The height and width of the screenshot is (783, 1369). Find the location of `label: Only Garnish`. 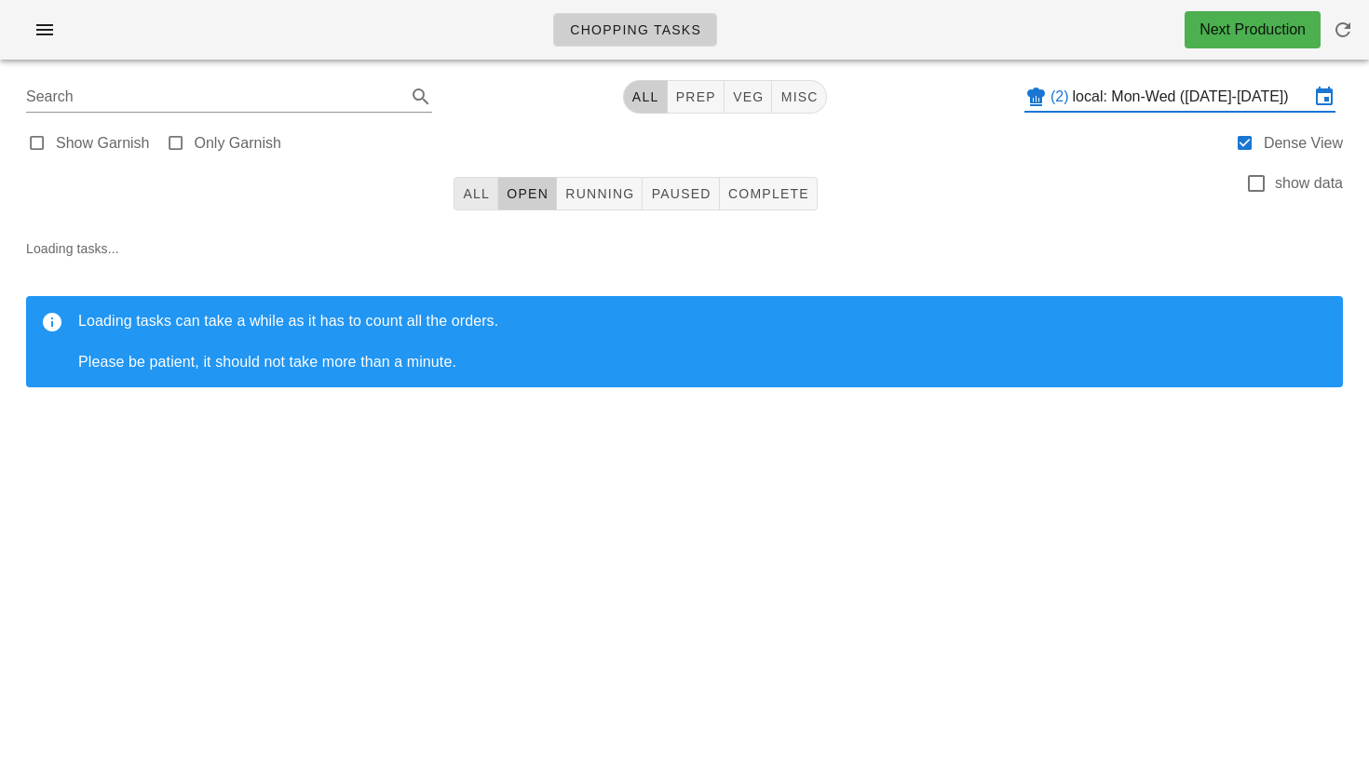

label: Only Garnish is located at coordinates (238, 143).